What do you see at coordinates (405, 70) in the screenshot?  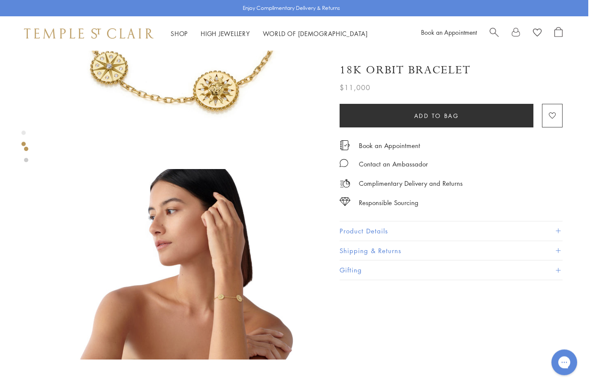 I see `h1: 18K Orbit Bracelet` at bounding box center [405, 70].